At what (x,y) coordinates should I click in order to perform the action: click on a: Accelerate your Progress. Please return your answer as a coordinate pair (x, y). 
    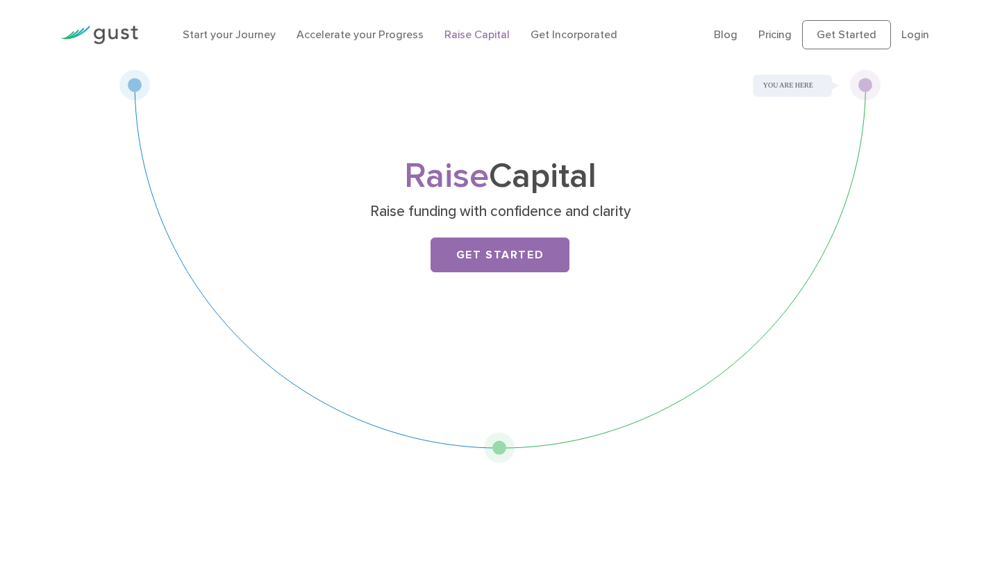
    Looking at the image, I should click on (360, 34).